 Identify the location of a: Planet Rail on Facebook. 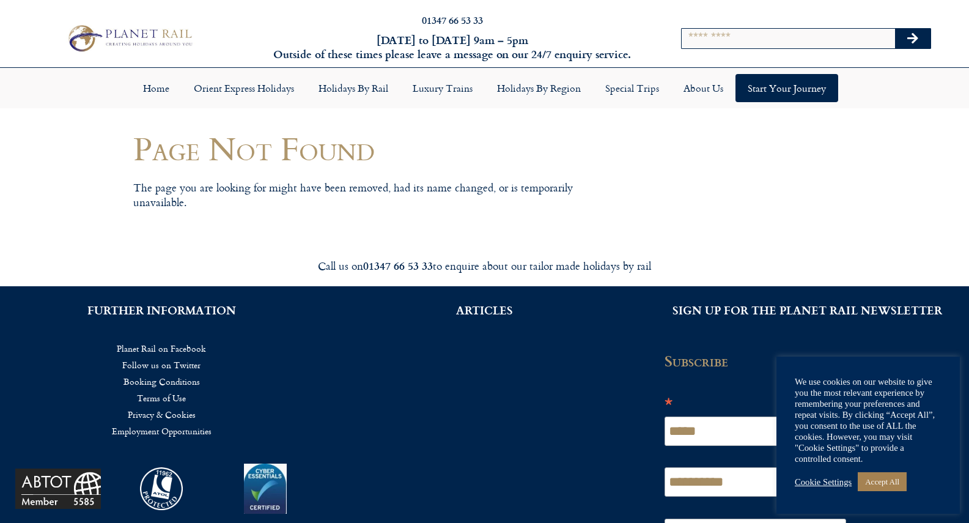
(161, 348).